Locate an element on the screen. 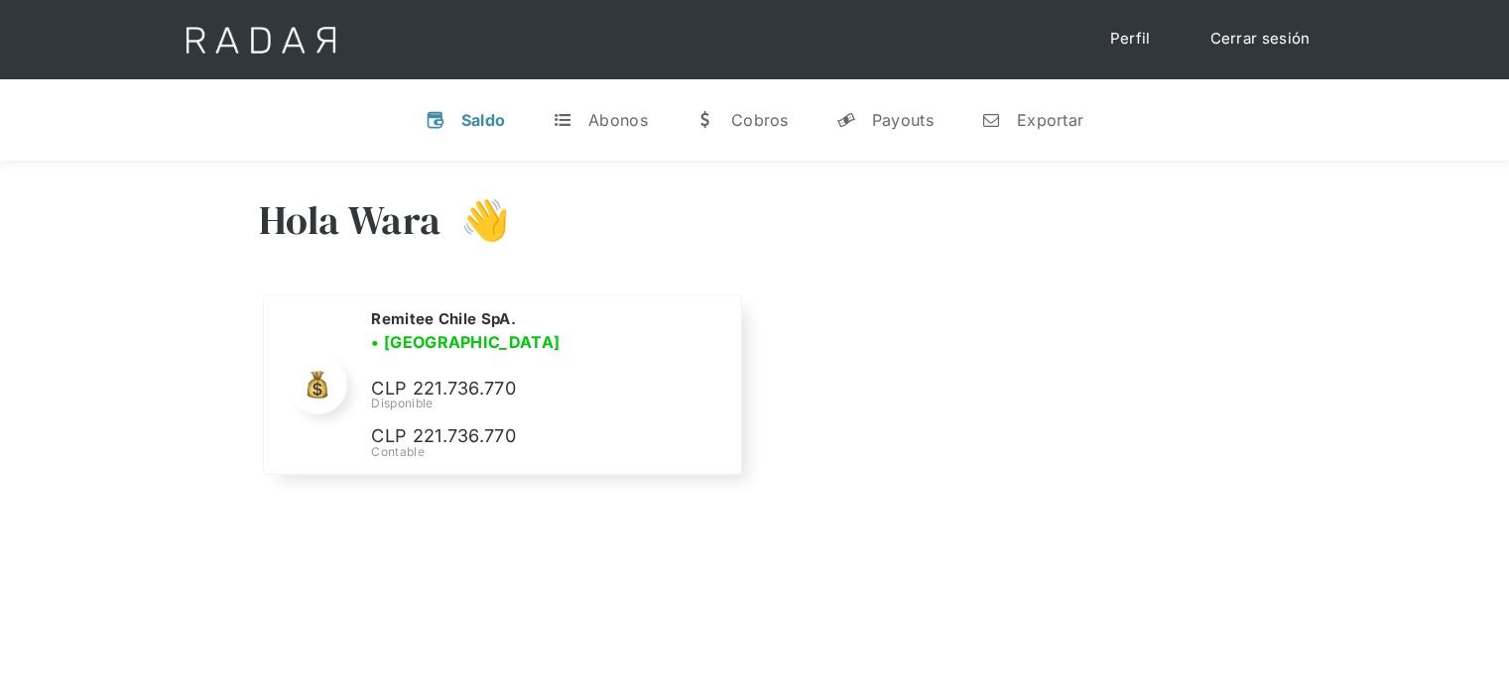 The width and height of the screenshot is (1509, 689). div: Exportar is located at coordinates (1050, 120).